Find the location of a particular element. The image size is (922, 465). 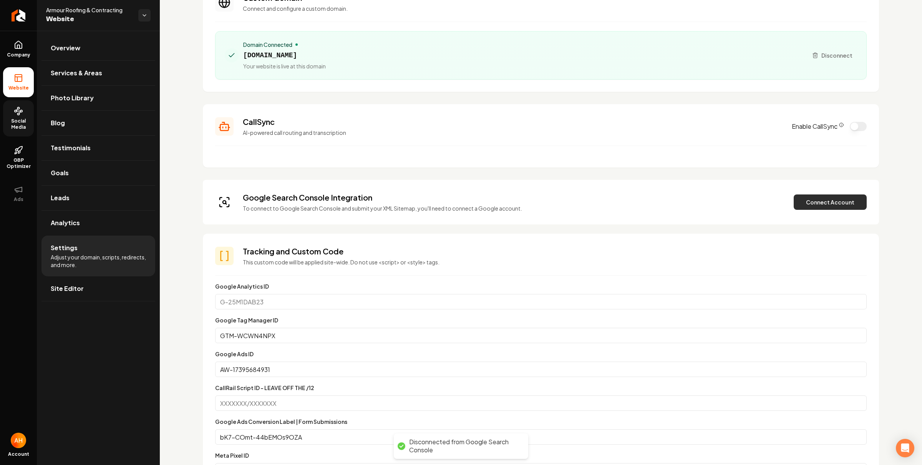

input: XXXXXXX/XXXXXXX is located at coordinates (541, 403).